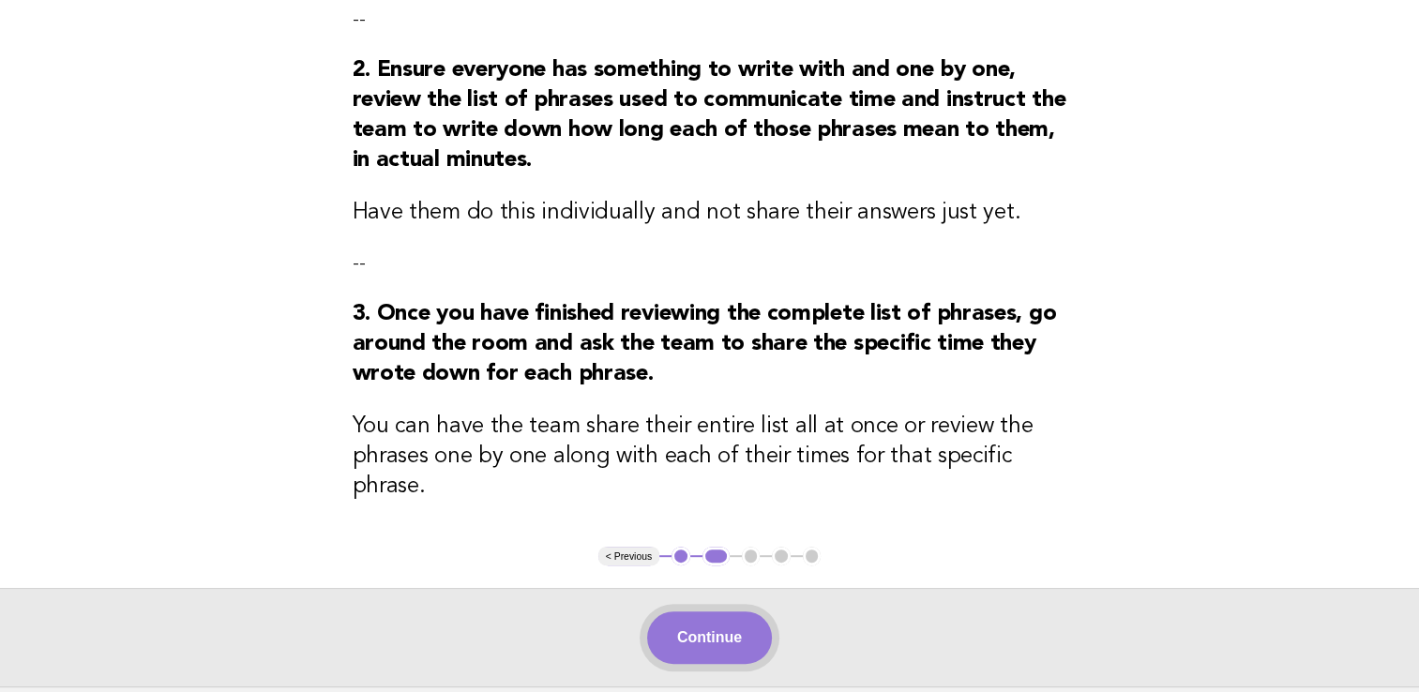 This screenshot has width=1419, height=692. What do you see at coordinates (704, 344) in the screenshot?
I see `strong: 3. Once you have finished reviewing the complete list of phrases, go around the room and ask the ...` at bounding box center [704, 344].